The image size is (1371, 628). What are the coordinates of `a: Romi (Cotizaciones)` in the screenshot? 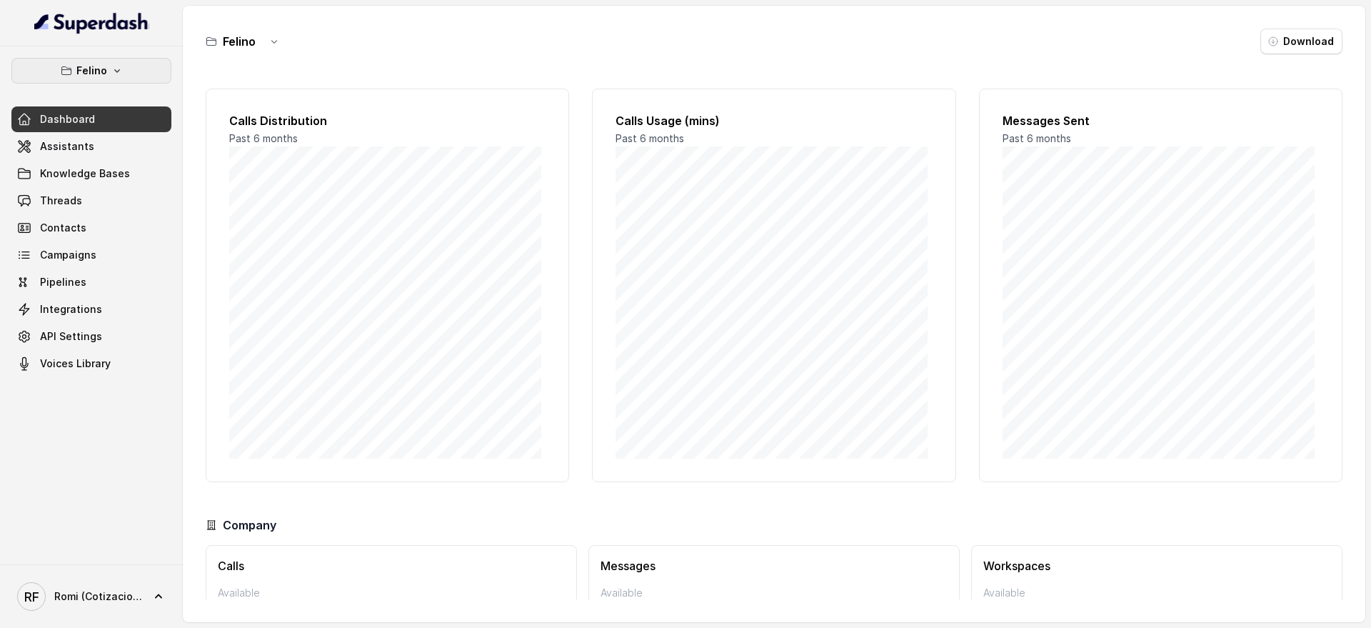 It's located at (91, 596).